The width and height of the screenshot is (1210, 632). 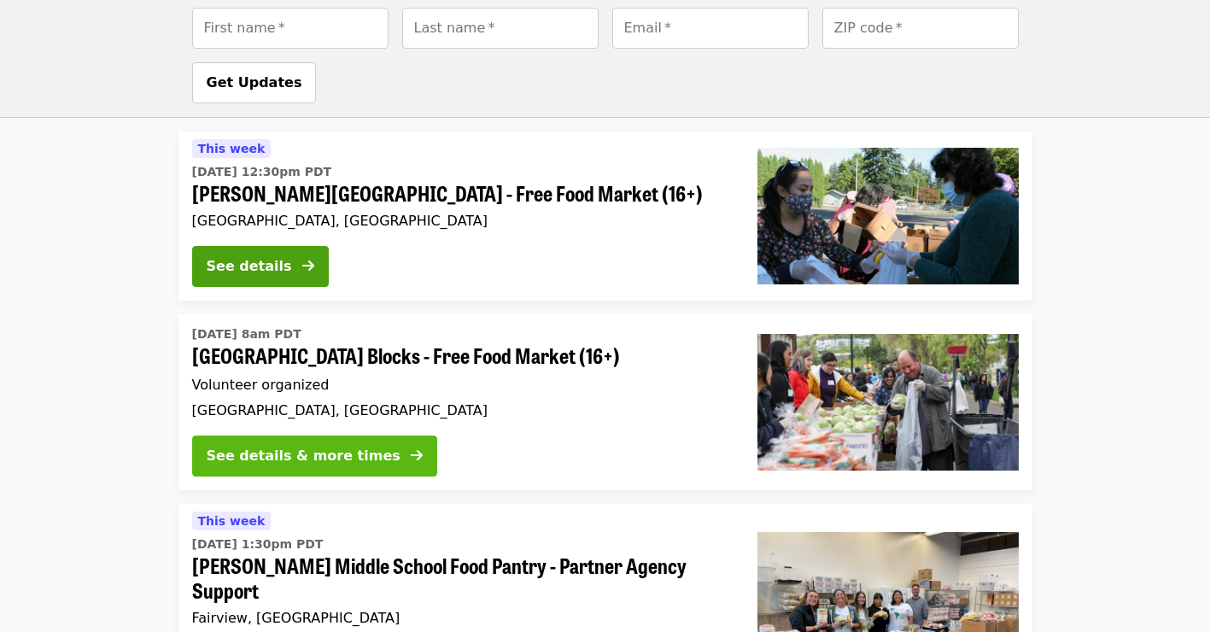 What do you see at coordinates (260, 266) in the screenshot?
I see `button: See details` at bounding box center [260, 266].